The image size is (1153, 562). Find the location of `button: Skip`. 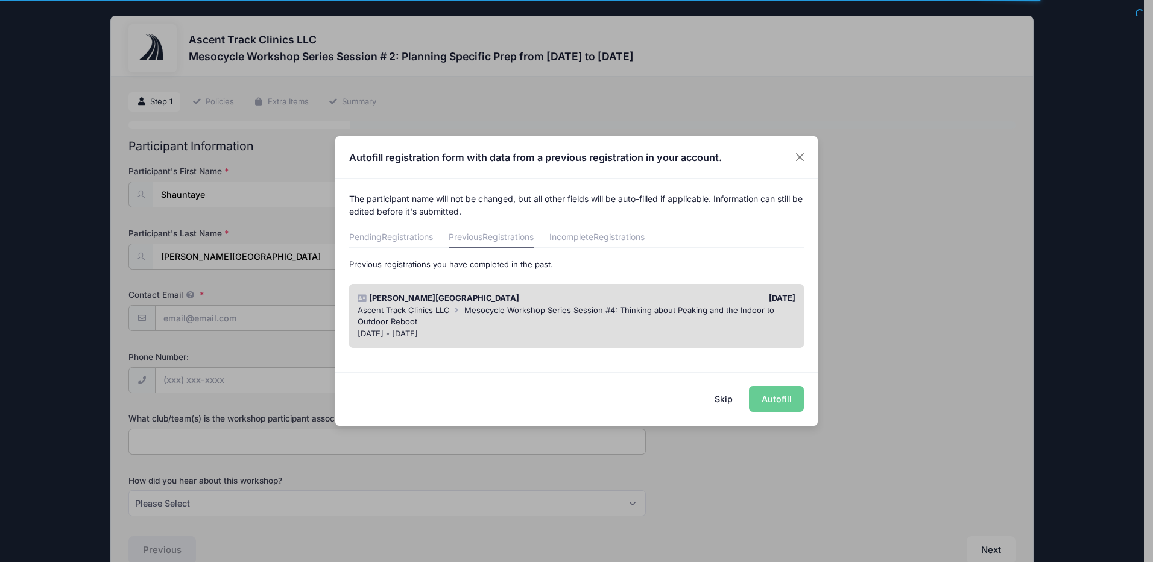

button: Skip is located at coordinates (723, 398).